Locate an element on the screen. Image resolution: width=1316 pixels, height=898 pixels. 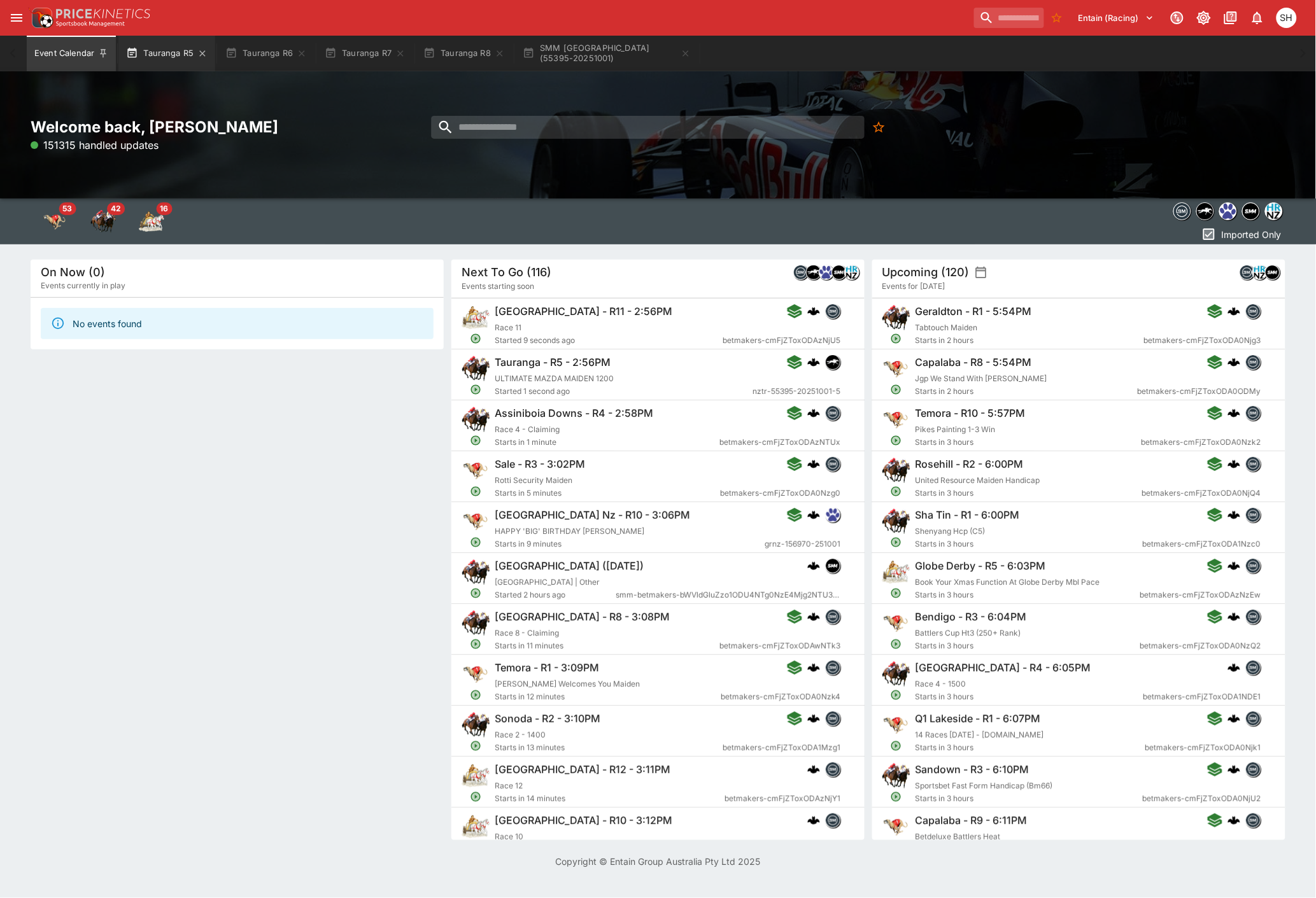
img: Sportsbook Management is located at coordinates (91, 24).